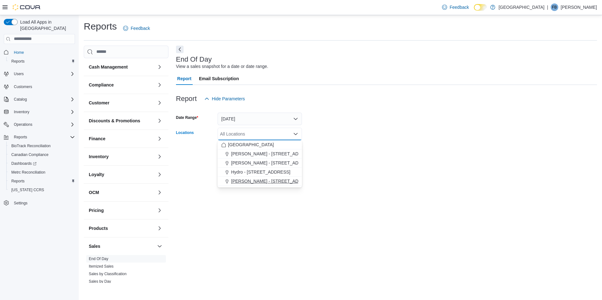 Image resolution: width=602 pixels, height=300 pixels. What do you see at coordinates (99, 259) in the screenshot?
I see `a: End Of Day` at bounding box center [99, 259].